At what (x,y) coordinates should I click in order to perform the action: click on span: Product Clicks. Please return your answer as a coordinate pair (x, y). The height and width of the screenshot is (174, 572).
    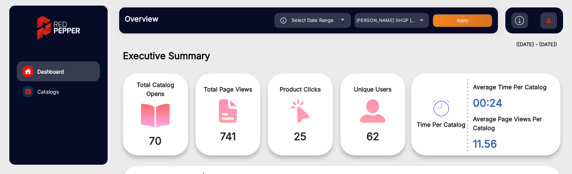
    Looking at the image, I should click on (300, 89).